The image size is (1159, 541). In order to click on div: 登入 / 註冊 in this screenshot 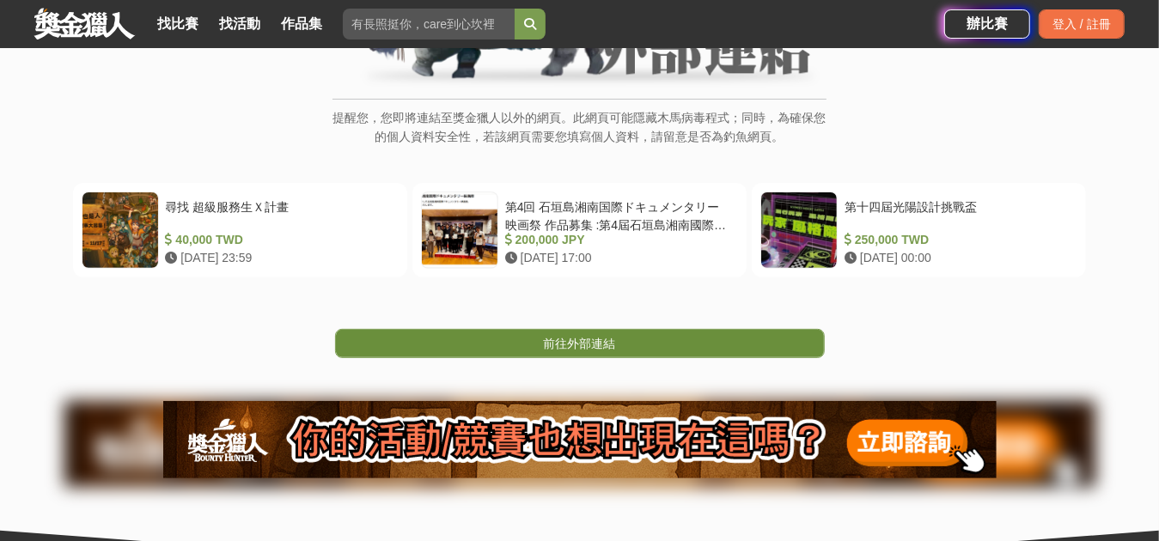, I will do `click(1082, 24)`.